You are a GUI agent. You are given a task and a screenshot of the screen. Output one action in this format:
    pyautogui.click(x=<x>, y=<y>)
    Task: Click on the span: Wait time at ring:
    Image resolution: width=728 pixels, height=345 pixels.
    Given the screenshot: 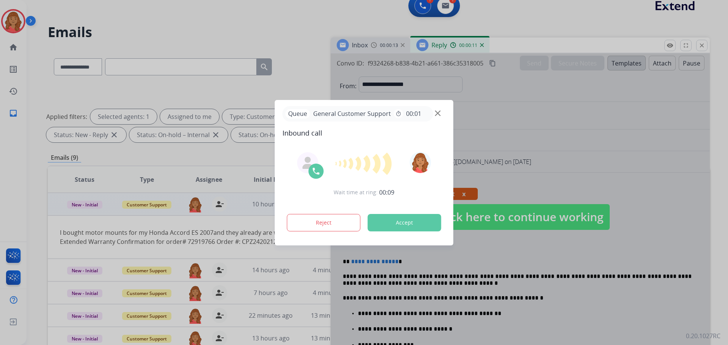 What is the action you would take?
    pyautogui.click(x=356, y=193)
    